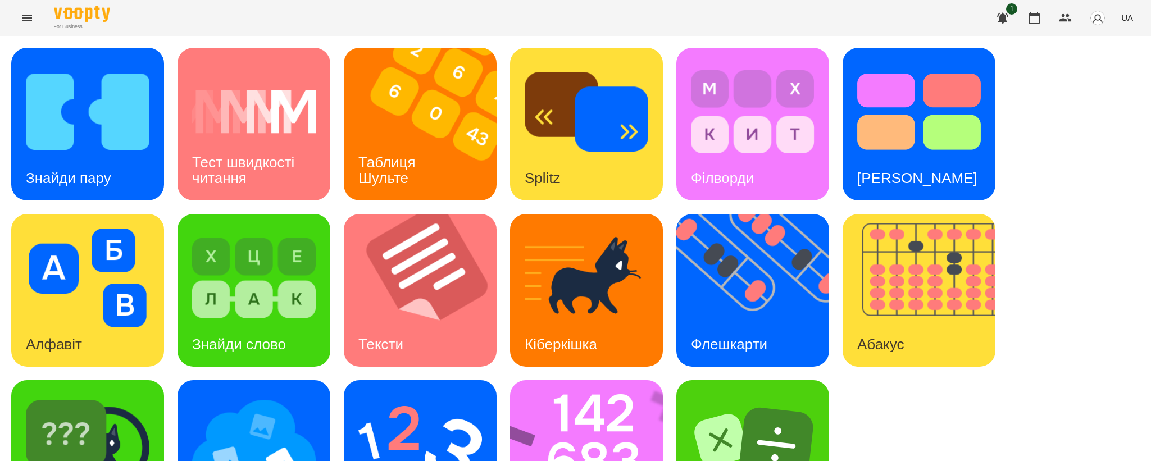  What do you see at coordinates (587, 112) in the screenshot?
I see `img: Splitz` at bounding box center [587, 112].